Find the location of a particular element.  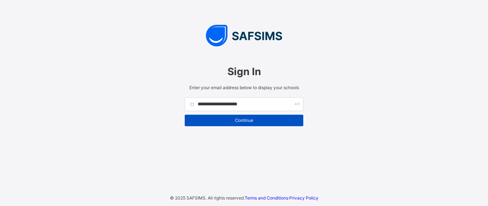

span: Continue is located at coordinates (244, 120).